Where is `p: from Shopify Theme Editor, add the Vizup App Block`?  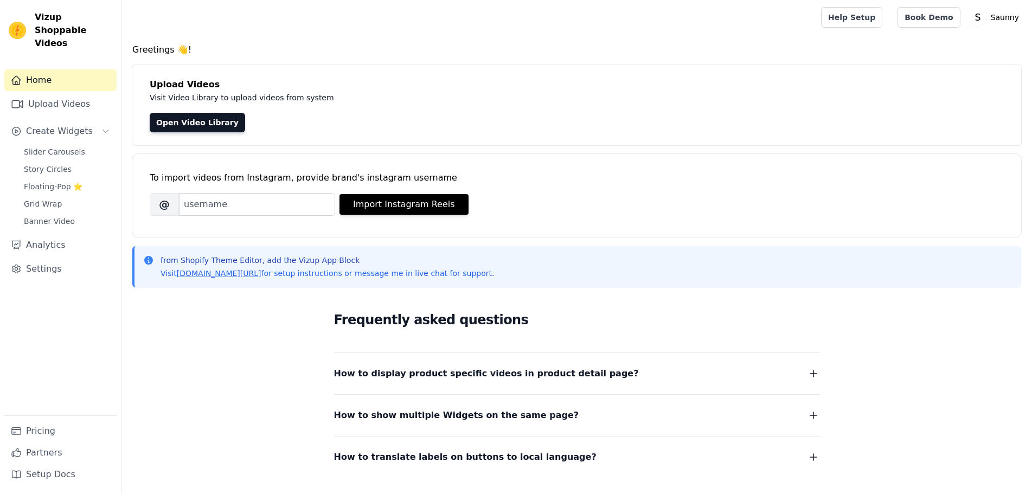 p: from Shopify Theme Editor, add the Vizup App Block is located at coordinates (327, 260).